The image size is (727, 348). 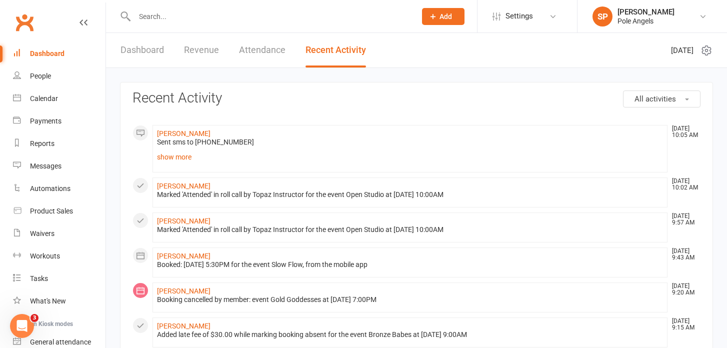 What do you see at coordinates (35, 318) in the screenshot?
I see `span: 3` at bounding box center [35, 318].